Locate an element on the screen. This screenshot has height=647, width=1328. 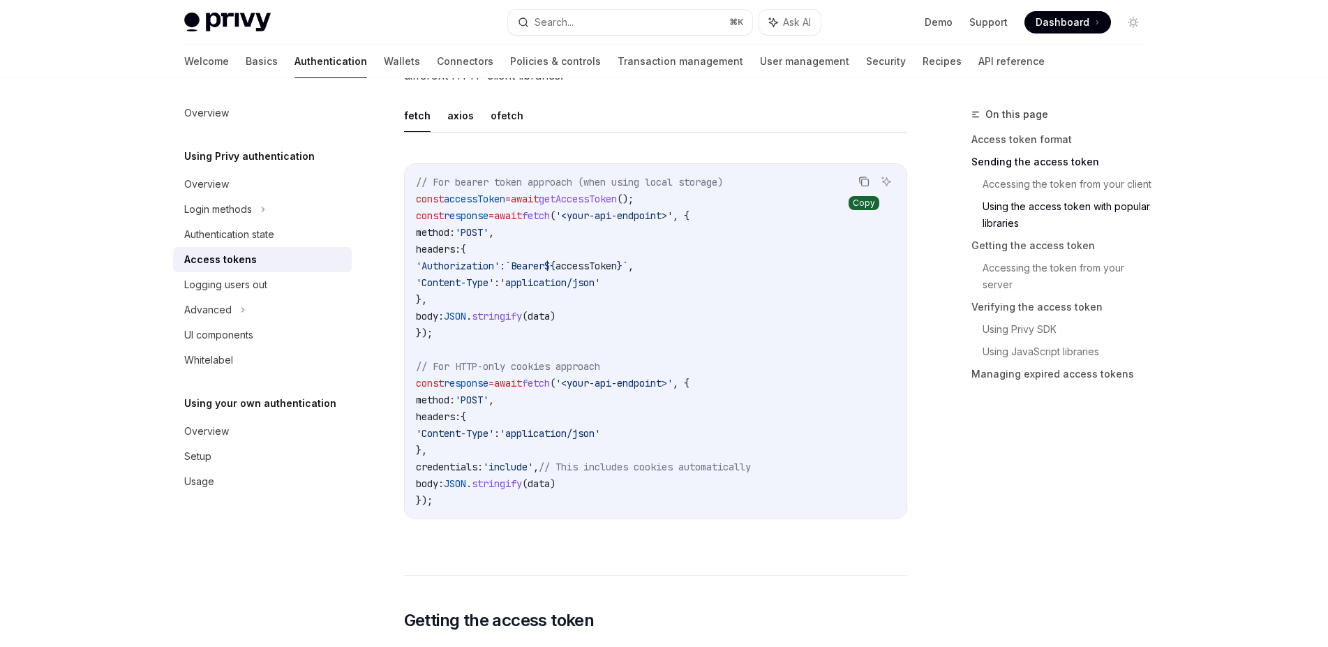
a: Basics is located at coordinates (262, 61).